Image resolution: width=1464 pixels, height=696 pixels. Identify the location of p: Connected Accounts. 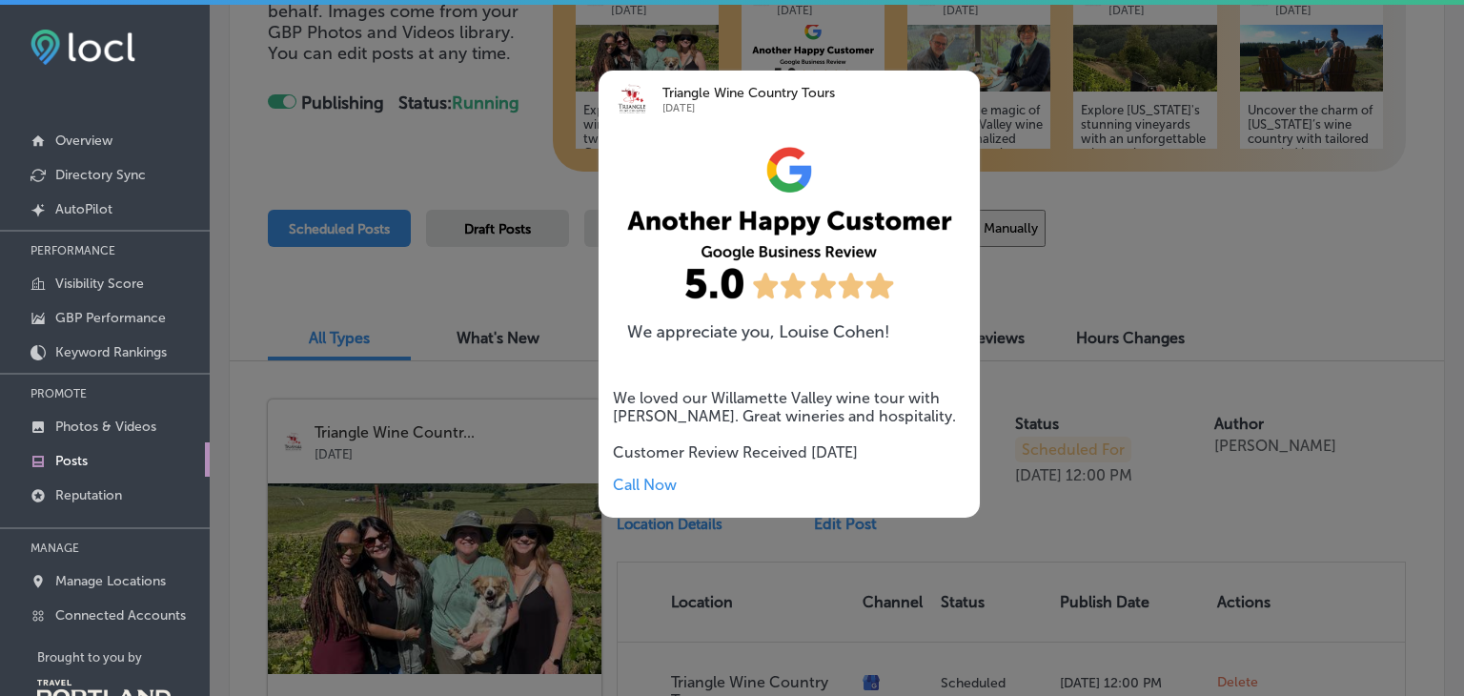
(120, 615).